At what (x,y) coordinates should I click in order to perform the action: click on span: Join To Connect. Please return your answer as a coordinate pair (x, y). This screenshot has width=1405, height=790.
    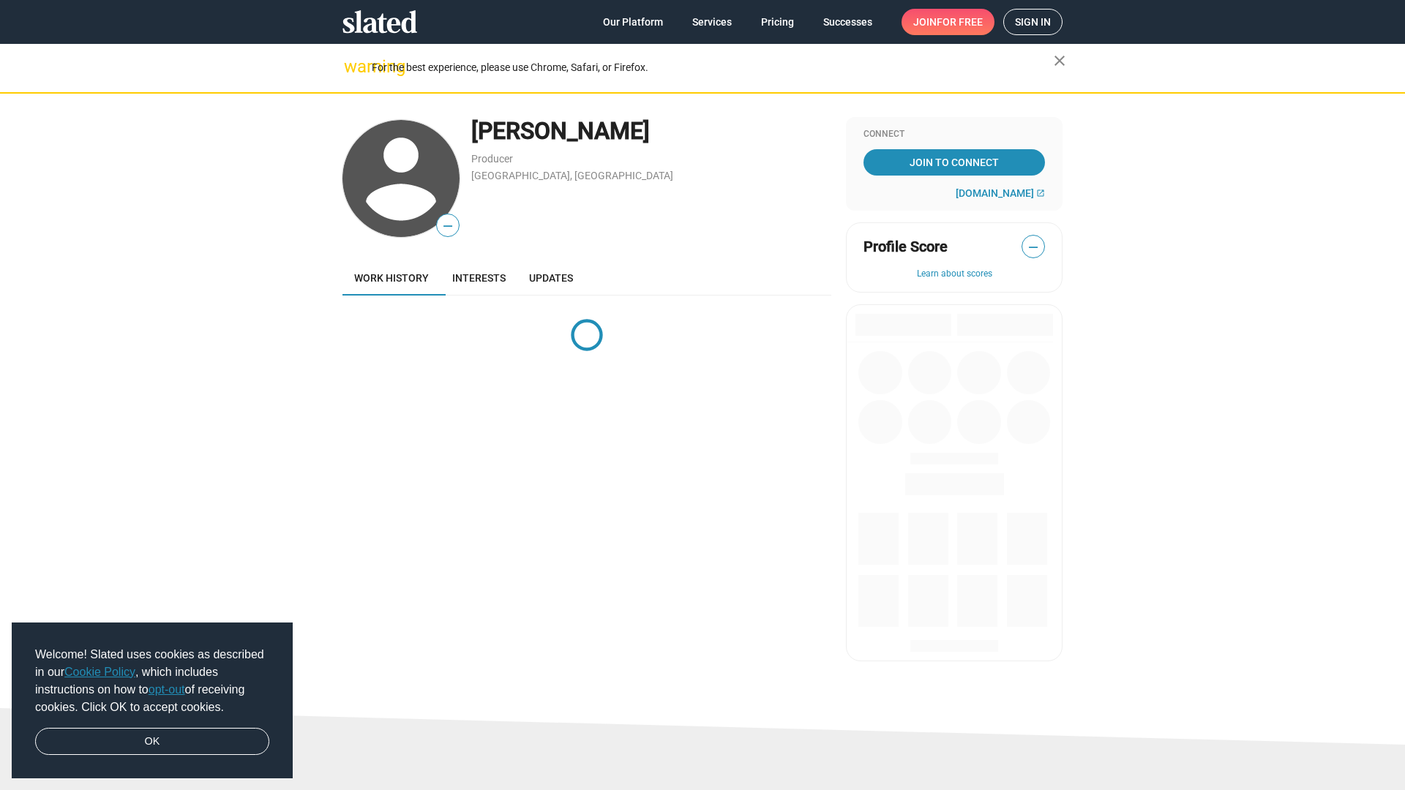
    Looking at the image, I should click on (954, 162).